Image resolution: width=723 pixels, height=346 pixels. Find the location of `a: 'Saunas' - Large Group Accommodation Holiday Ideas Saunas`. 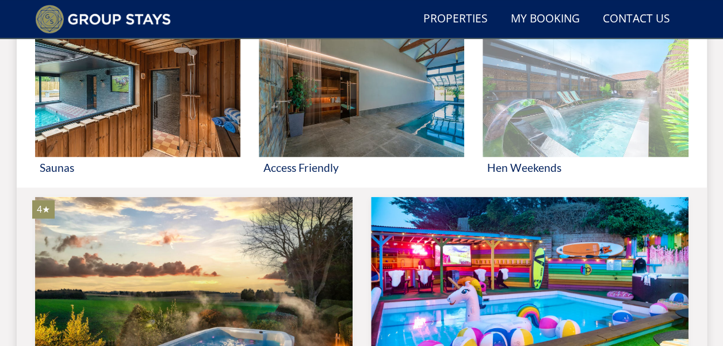

a: 'Saunas' - Large Group Accommodation Holiday Ideas Saunas is located at coordinates (137, 105).